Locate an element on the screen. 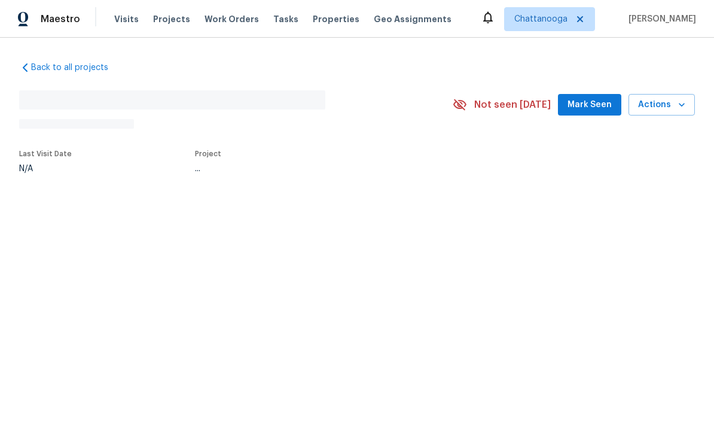  span: Work Orders is located at coordinates (232, 19).